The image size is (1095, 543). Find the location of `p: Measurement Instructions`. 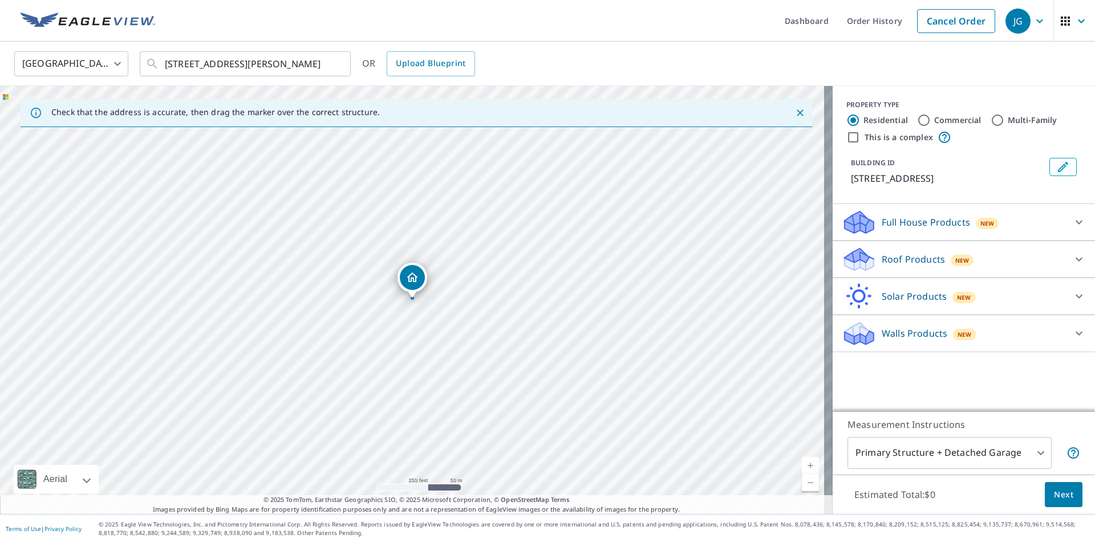

p: Measurement Instructions is located at coordinates (964, 425).